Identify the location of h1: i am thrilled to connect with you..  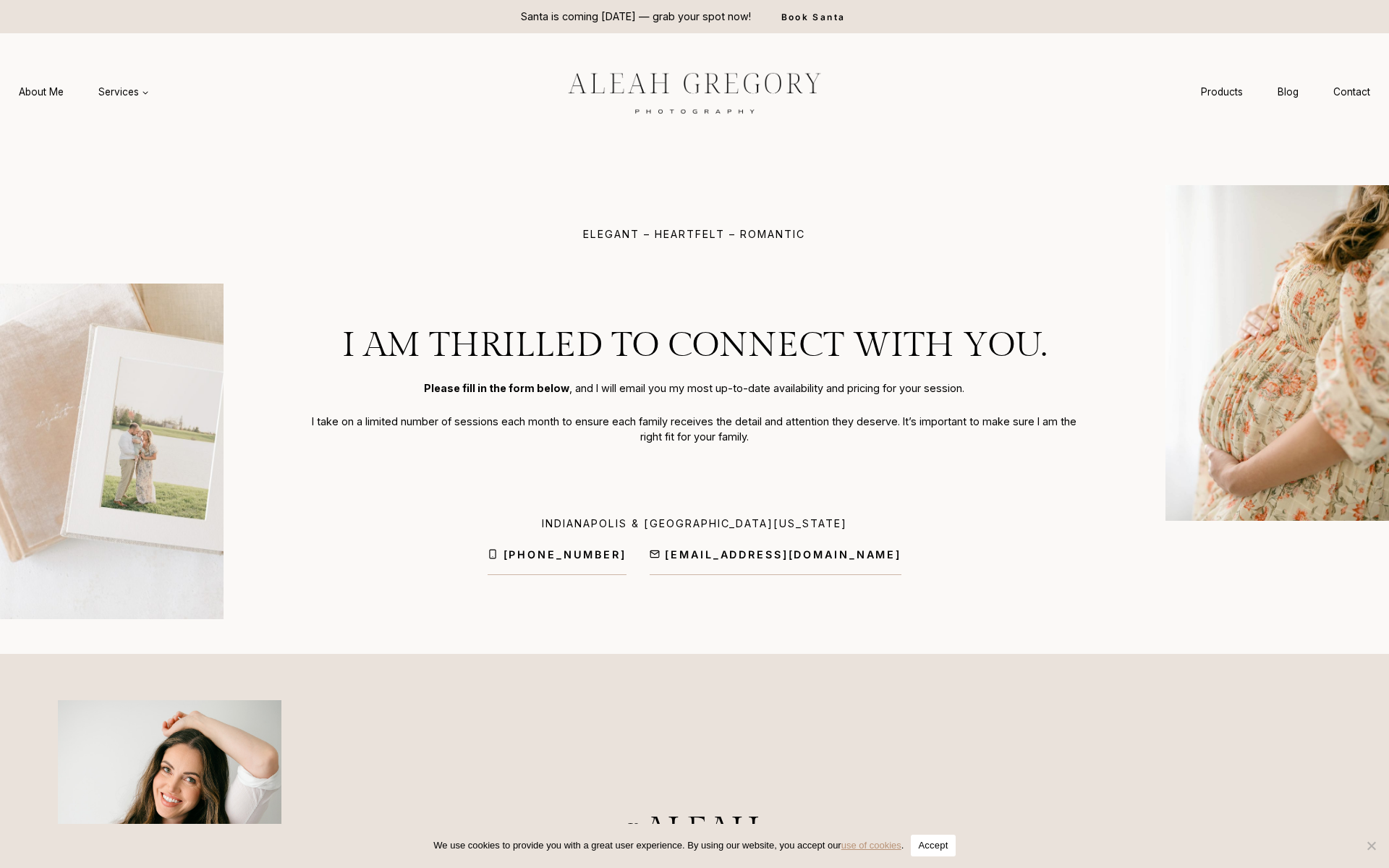
(694, 345).